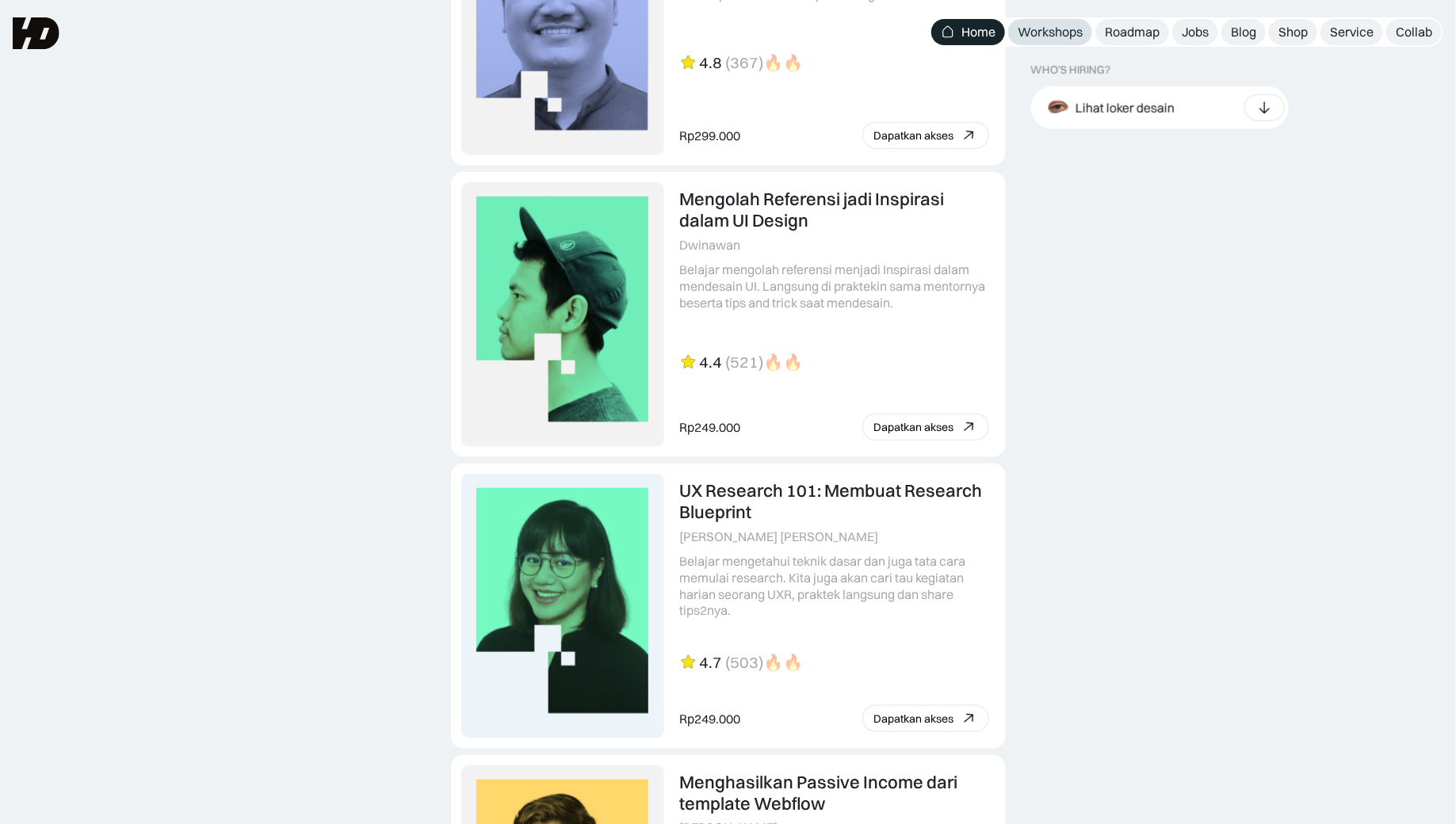 This screenshot has width=1456, height=824. I want to click on div: Rp299.000, so click(711, 136).